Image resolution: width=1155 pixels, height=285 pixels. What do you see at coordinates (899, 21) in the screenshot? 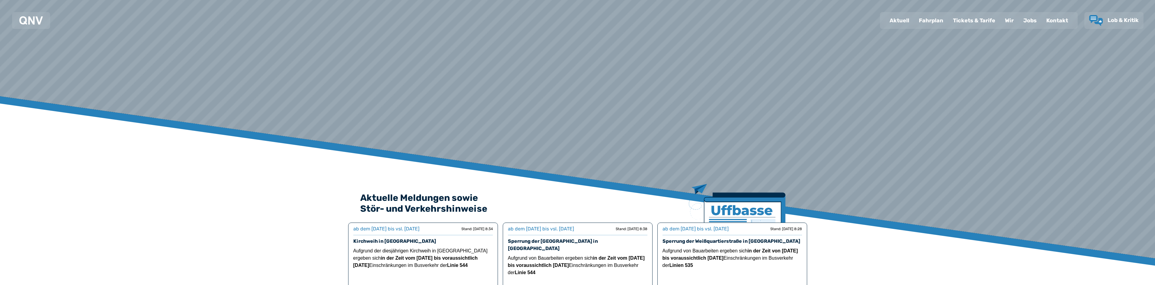
I see `a: Aktuell` at bounding box center [899, 21].